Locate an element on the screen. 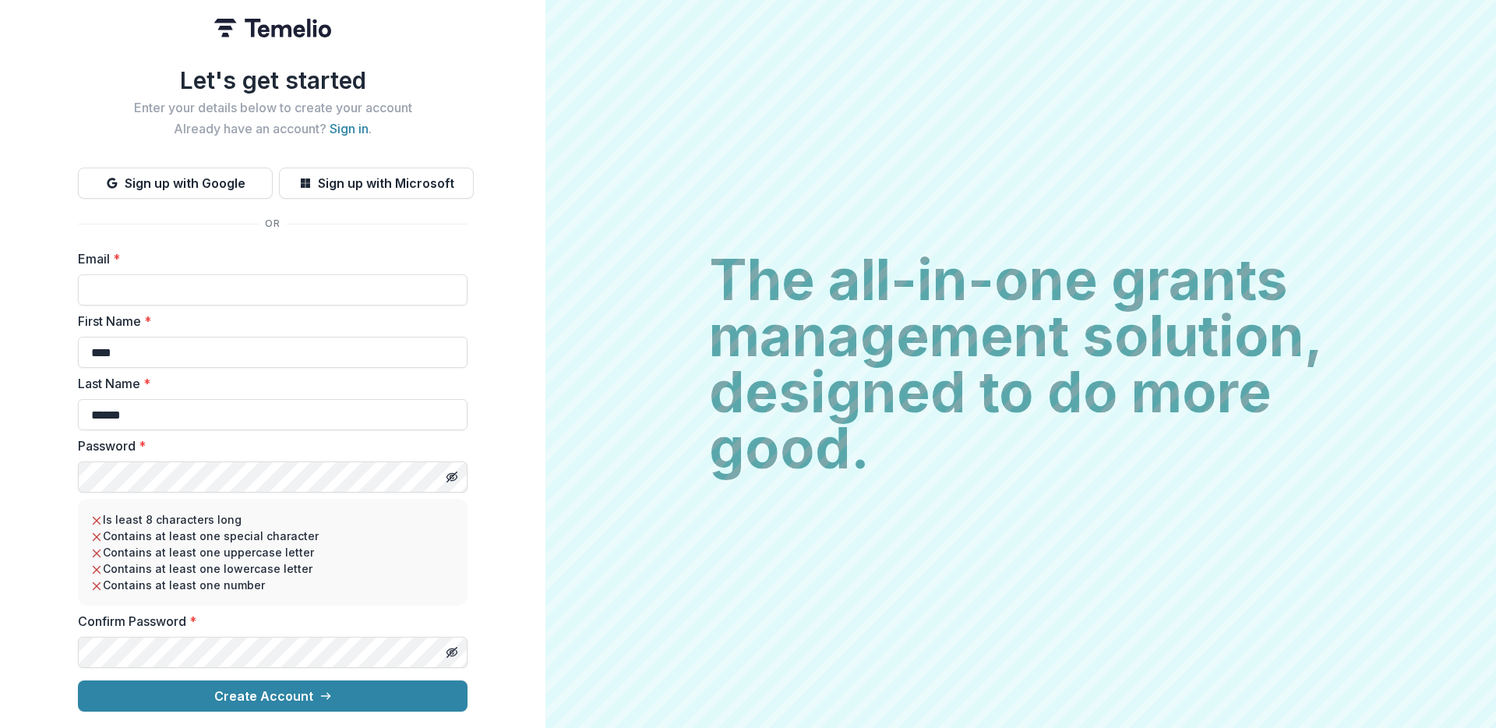 The height and width of the screenshot is (728, 1496). button: Sign up with Google is located at coordinates (175, 183).